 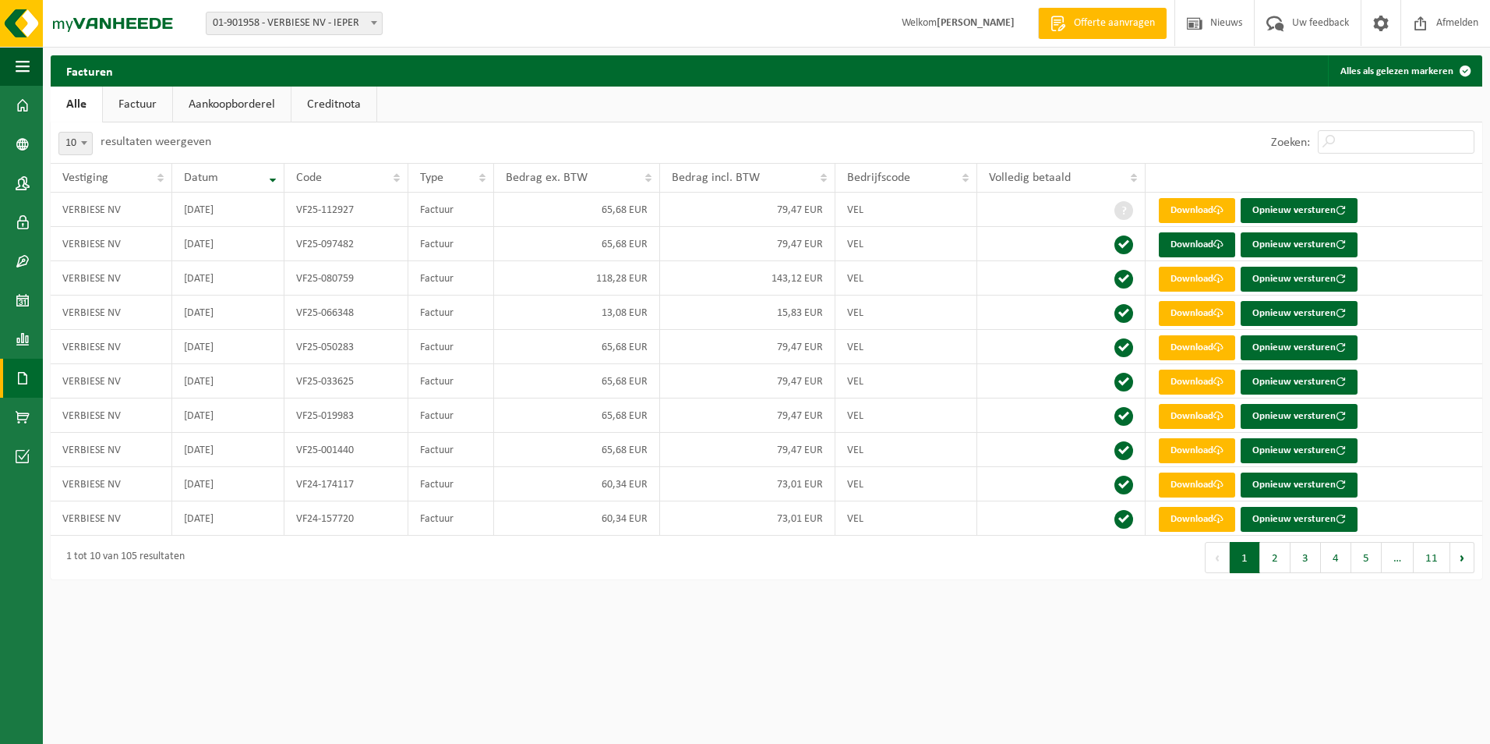 What do you see at coordinates (1306, 557) in the screenshot?
I see `button: 3` at bounding box center [1306, 557].